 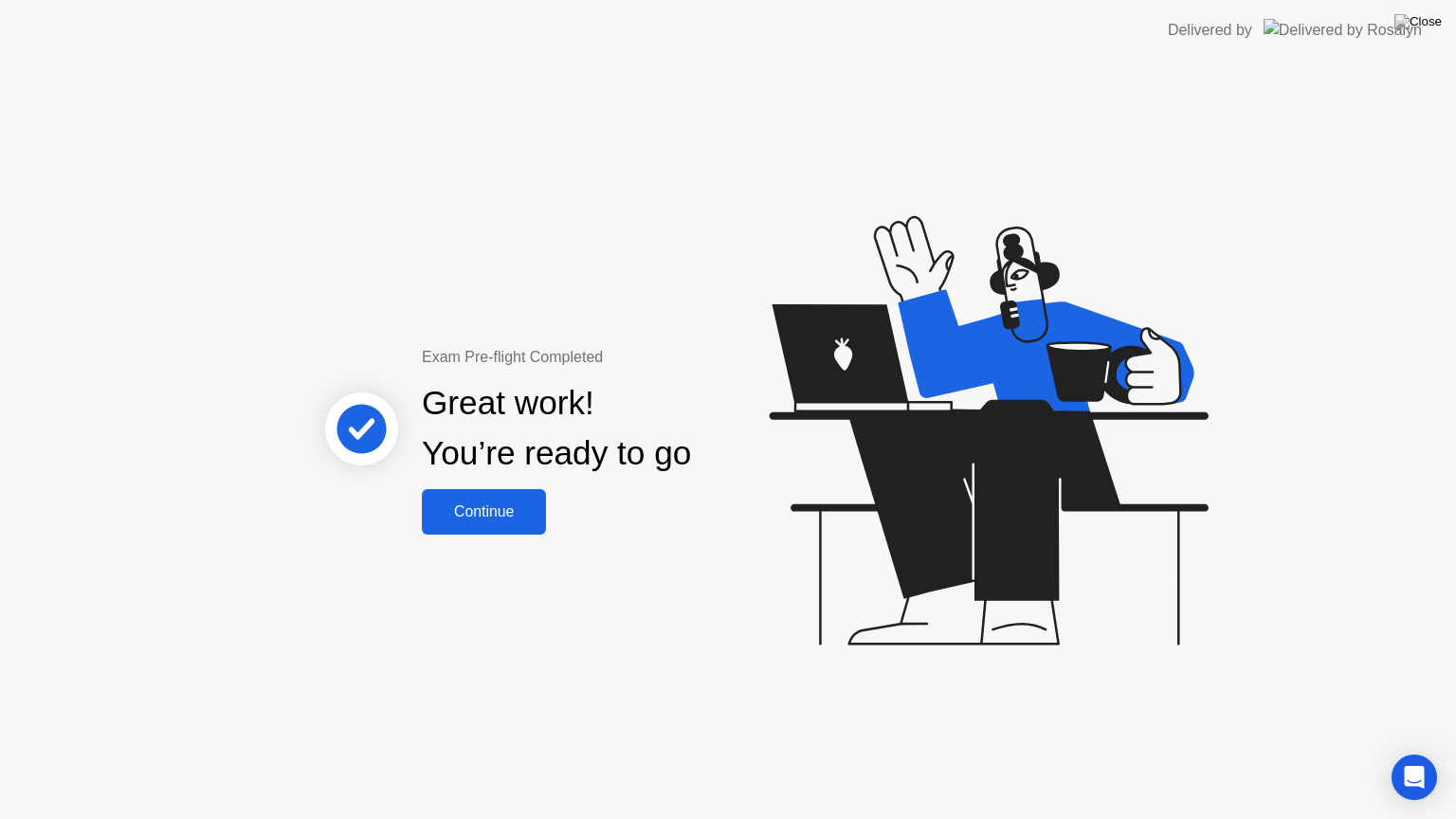 I want to click on div: Great work! You’re ready to go, so click(x=556, y=428).